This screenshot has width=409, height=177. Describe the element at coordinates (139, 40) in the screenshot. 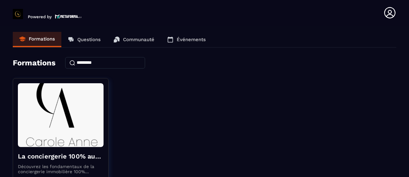

I see `p: Communauté` at that location.